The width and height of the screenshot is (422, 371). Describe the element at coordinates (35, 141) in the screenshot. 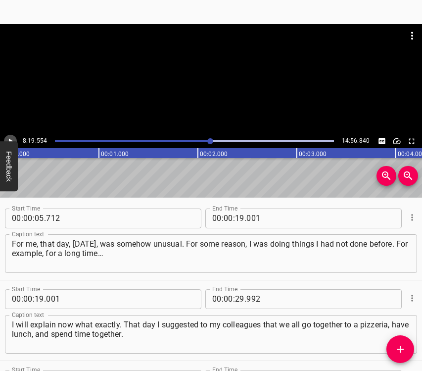

I see `span: 8:19.554` at that location.